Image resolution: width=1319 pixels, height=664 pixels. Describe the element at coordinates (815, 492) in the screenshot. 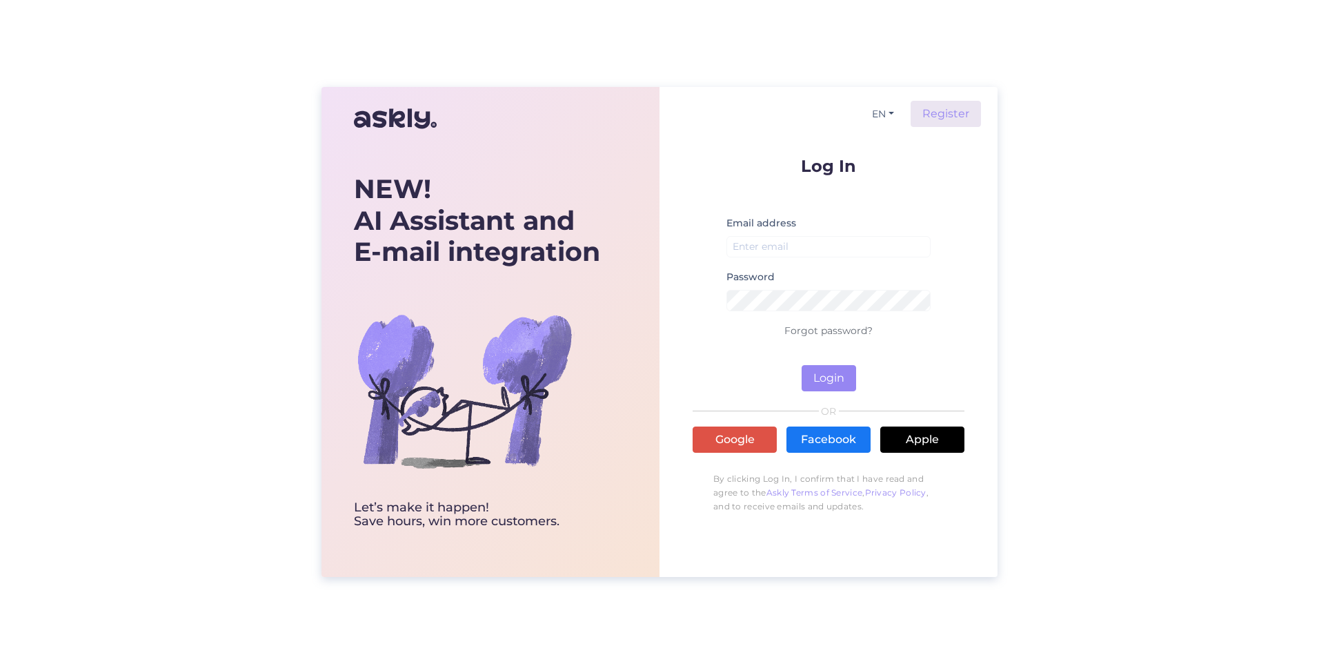

I see `a: Askly Terms of Service` at that location.